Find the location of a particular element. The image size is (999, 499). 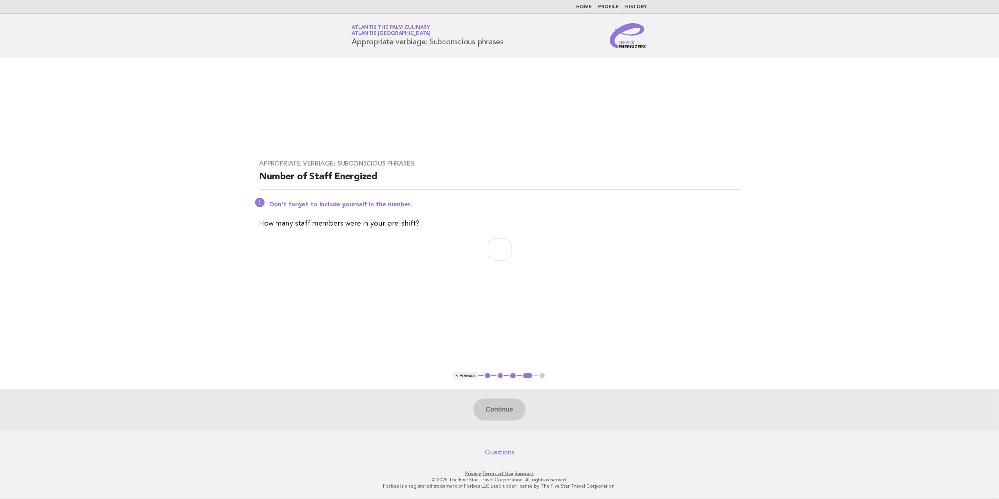

a: Questions is located at coordinates (499, 452).